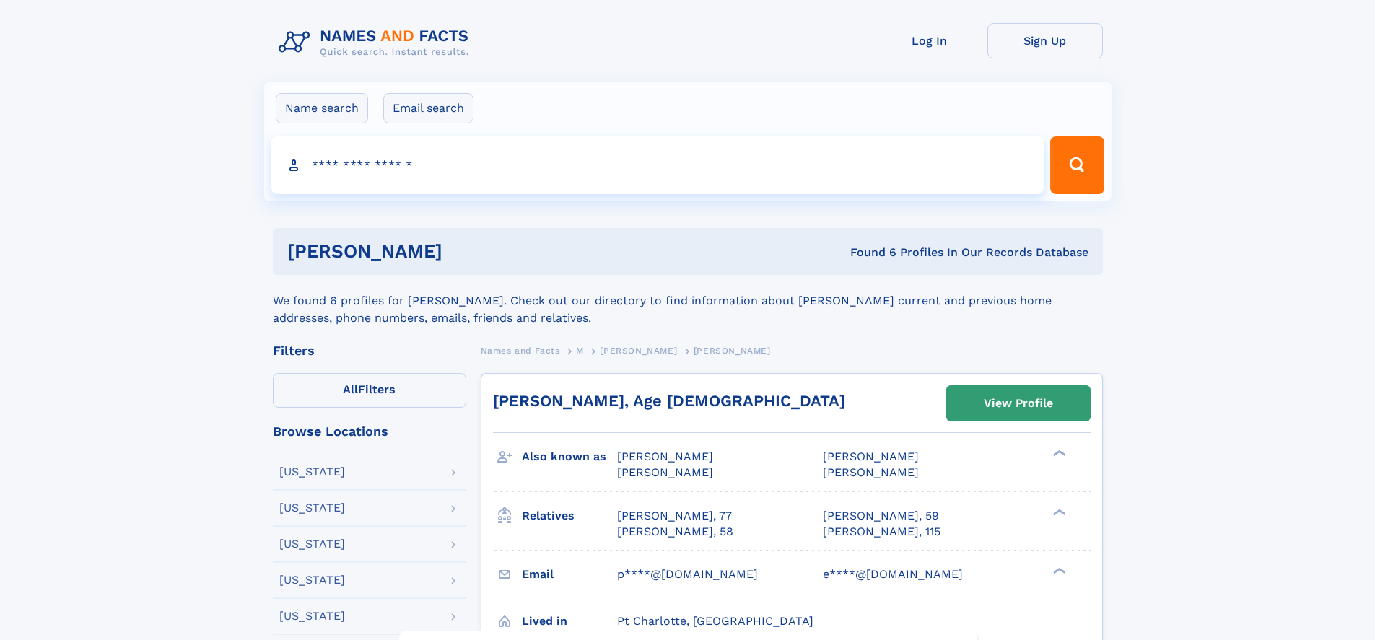 The image size is (1375, 640). What do you see at coordinates (428, 108) in the screenshot?
I see `label: Email search` at bounding box center [428, 108].